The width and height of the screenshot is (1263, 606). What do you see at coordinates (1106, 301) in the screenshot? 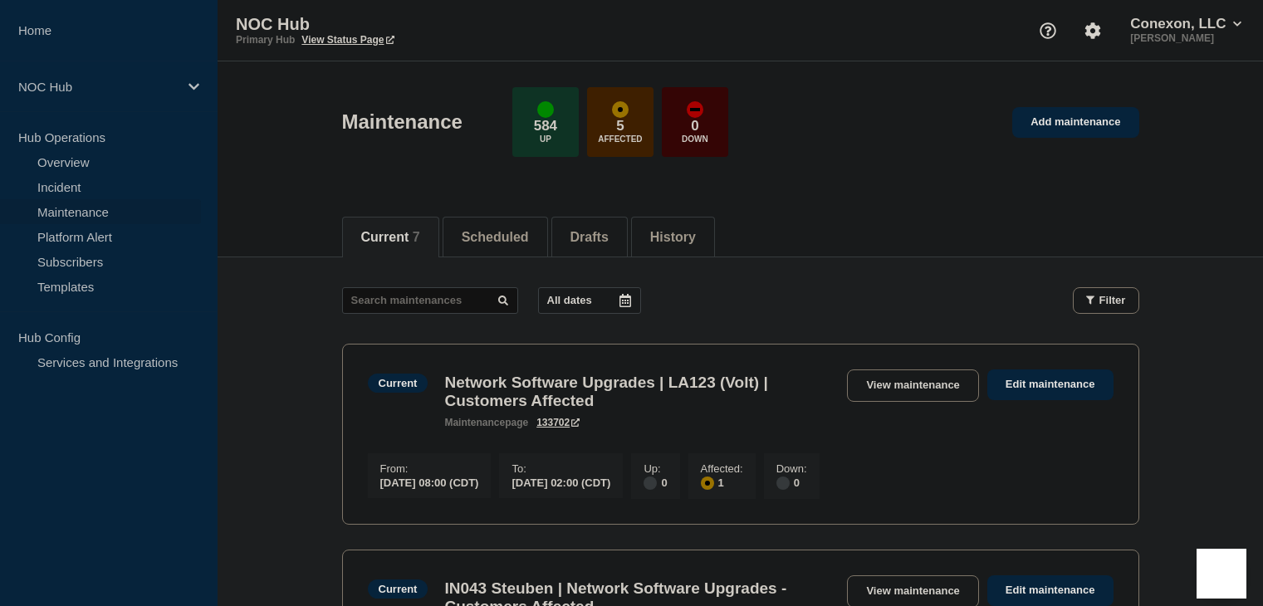
I see `button: Filter` at bounding box center [1106, 301].